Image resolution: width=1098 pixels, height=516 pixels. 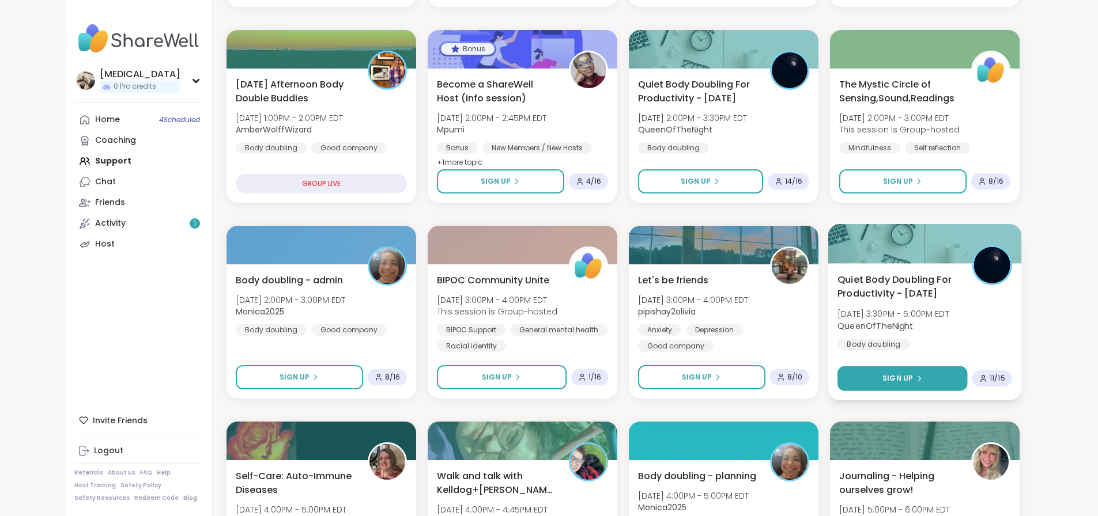 I want to click on a: Home4Scheduled, so click(x=138, y=120).